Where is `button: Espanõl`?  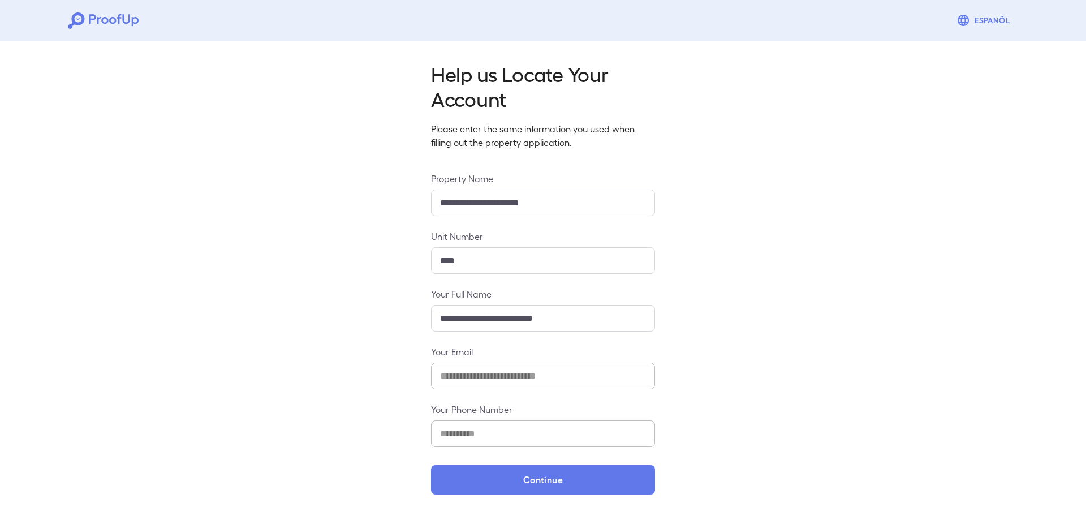 button: Espanõl is located at coordinates (984, 20).